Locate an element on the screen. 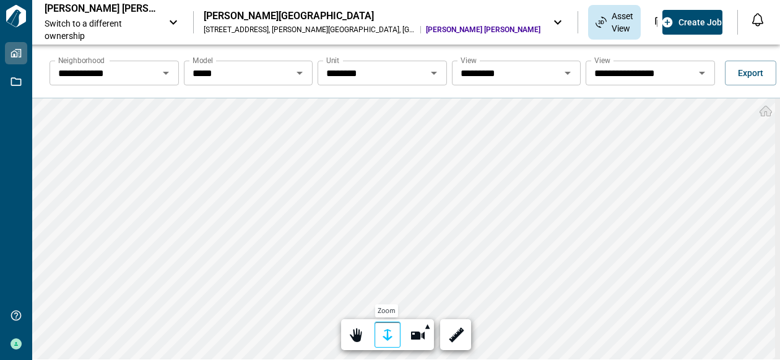 This screenshot has height=360, width=780. span: Create Job is located at coordinates (700, 22).